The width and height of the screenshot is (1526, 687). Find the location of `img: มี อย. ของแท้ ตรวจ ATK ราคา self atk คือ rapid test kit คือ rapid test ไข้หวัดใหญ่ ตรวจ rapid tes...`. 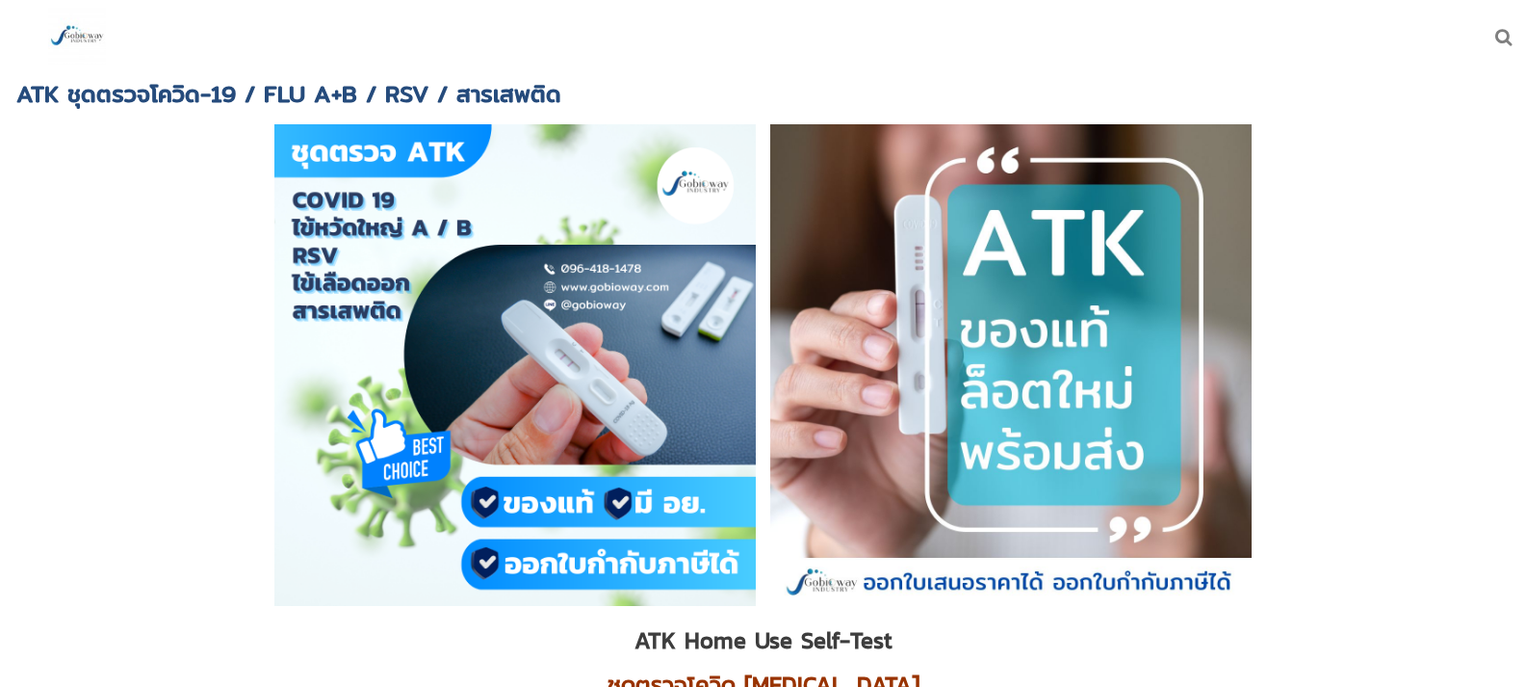

img: มี อย. ของแท้ ตรวจ ATK ราคา self atk คือ rapid test kit คือ rapid test ไข้หวัดใหญ่ ตรวจ rapid tes... is located at coordinates (1011, 365).